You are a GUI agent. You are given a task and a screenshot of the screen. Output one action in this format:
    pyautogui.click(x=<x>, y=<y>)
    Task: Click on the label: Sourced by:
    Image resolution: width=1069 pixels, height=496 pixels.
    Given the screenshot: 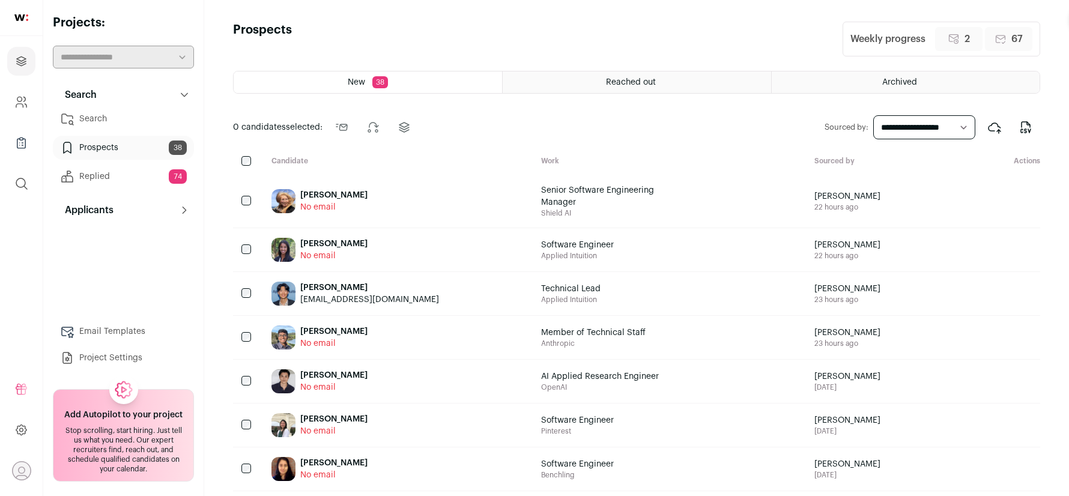 What is the action you would take?
    pyautogui.click(x=846, y=127)
    